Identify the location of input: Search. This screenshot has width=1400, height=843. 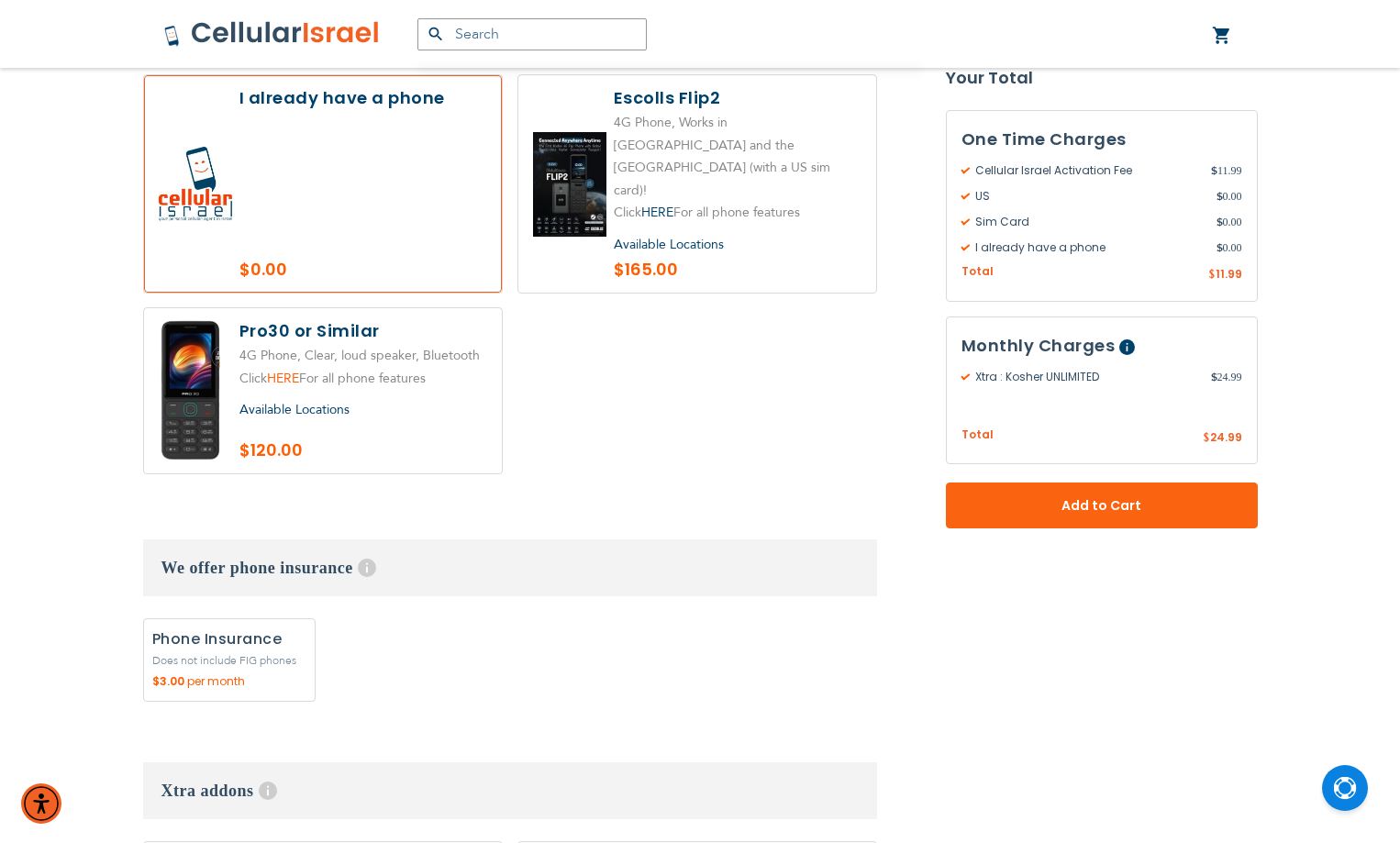
(532, 34).